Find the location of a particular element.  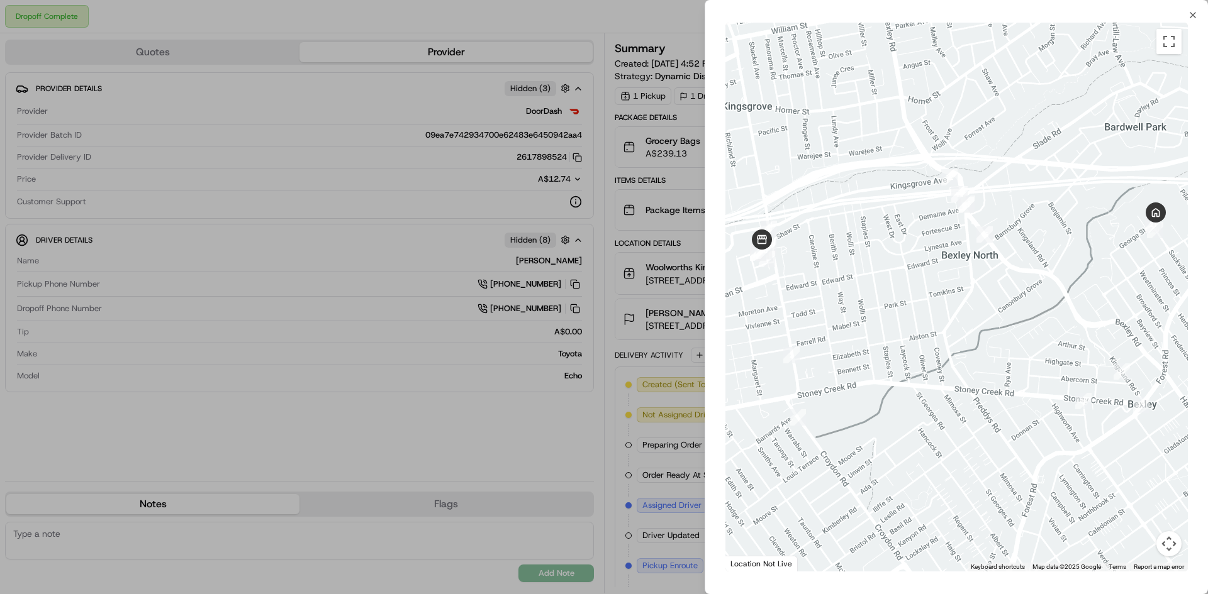

div: 14 is located at coordinates (959, 194).